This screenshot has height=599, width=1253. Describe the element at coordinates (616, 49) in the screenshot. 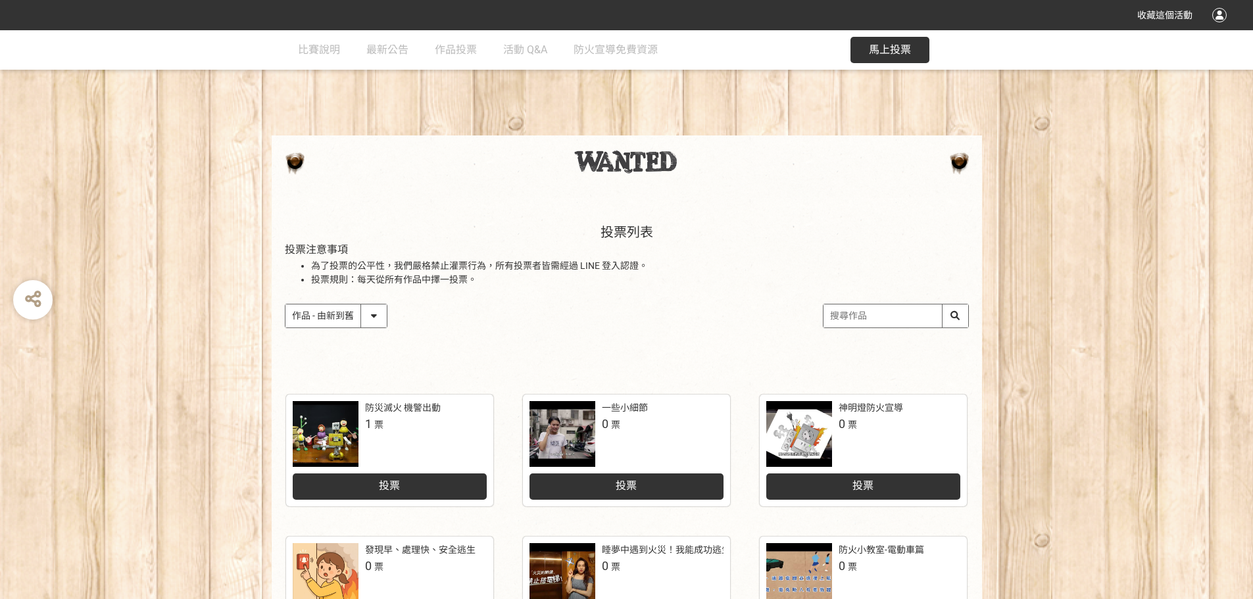

I see `span: 防火宣導免費資源` at that location.